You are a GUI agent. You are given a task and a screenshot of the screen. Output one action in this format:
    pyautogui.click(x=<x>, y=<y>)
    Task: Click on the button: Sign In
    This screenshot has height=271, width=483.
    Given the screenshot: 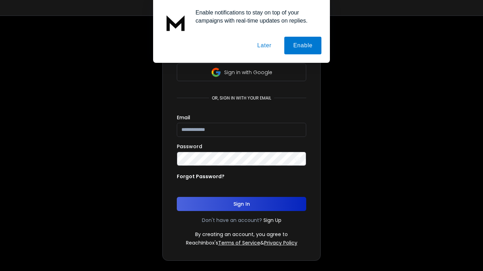 What is the action you would take?
    pyautogui.click(x=241, y=204)
    